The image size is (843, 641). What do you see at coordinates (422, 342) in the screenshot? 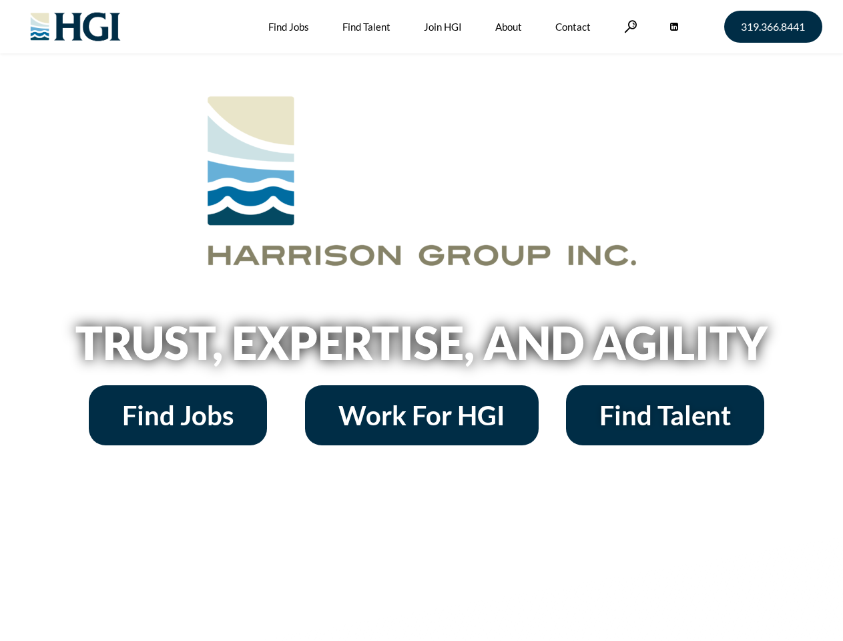
I see `h2: Trust, Expertise, and Agility` at bounding box center [422, 342].